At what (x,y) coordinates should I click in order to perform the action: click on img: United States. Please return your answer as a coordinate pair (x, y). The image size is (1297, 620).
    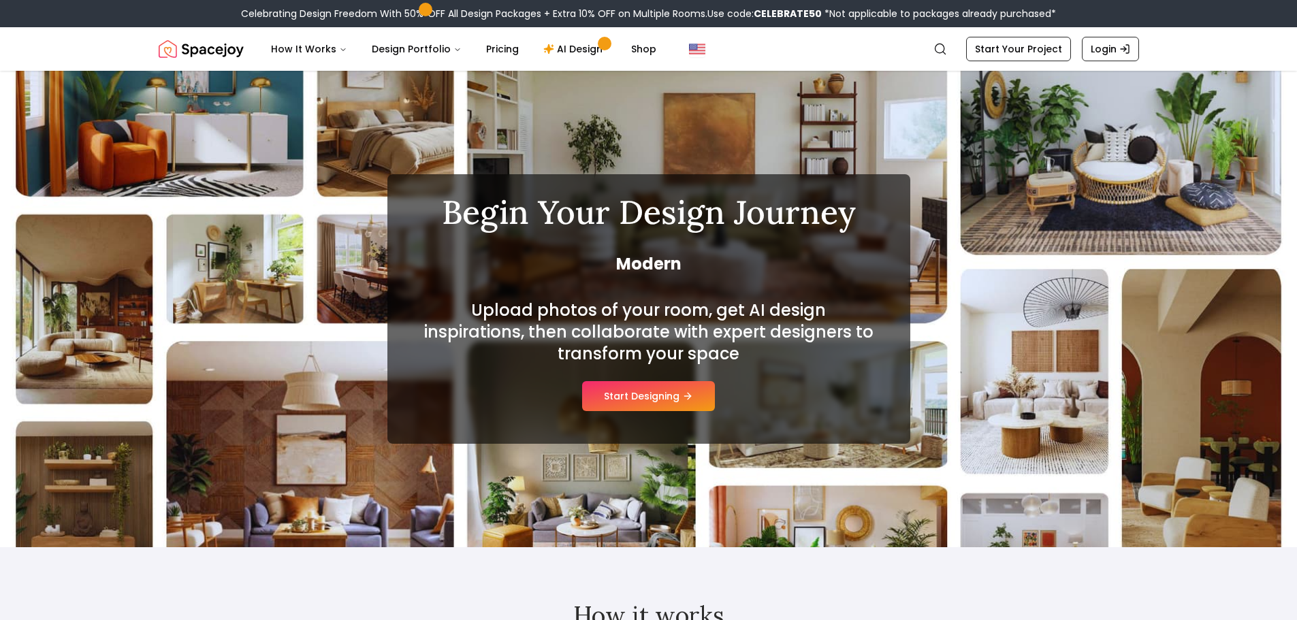
    Looking at the image, I should click on (697, 49).